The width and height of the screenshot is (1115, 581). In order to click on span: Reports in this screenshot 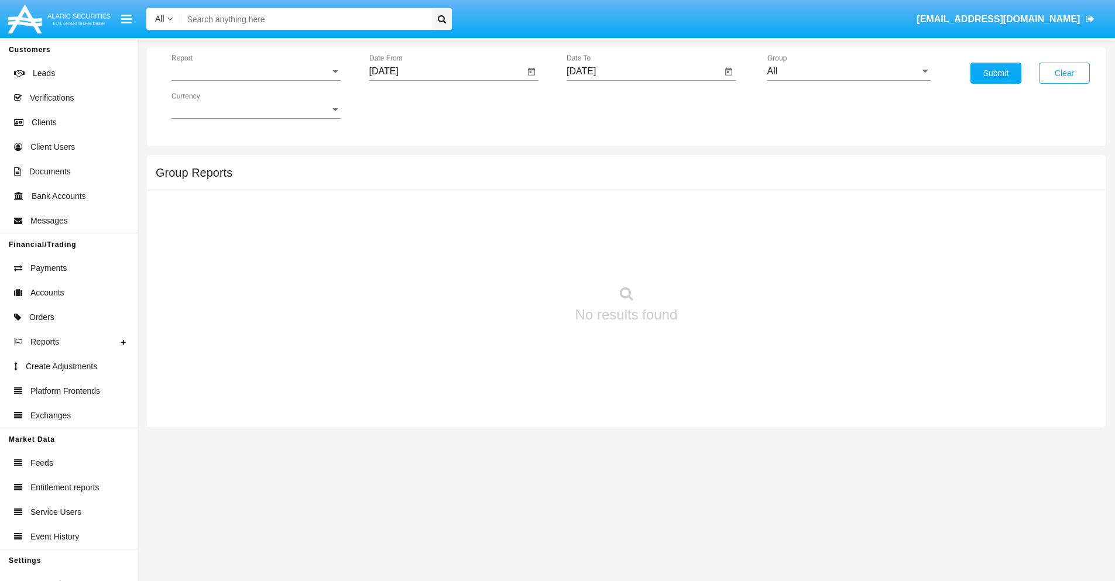, I will do `click(44, 342)`.